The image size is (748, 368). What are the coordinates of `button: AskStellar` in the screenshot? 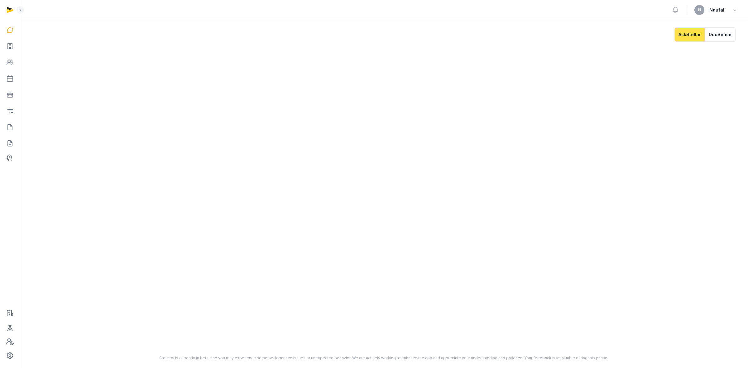 It's located at (689, 35).